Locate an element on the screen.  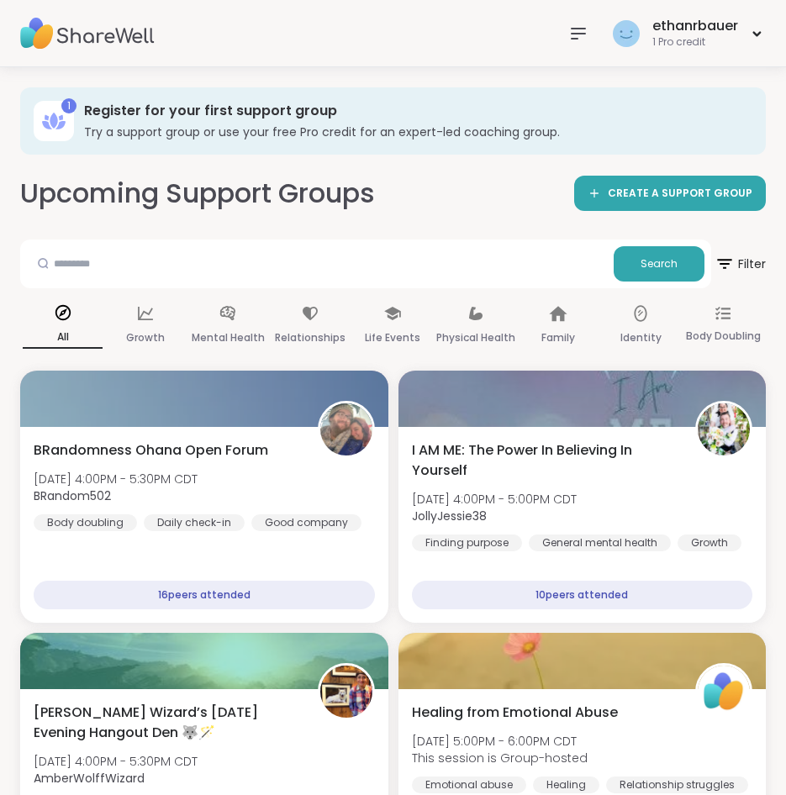
p: Life Events is located at coordinates (392, 338).